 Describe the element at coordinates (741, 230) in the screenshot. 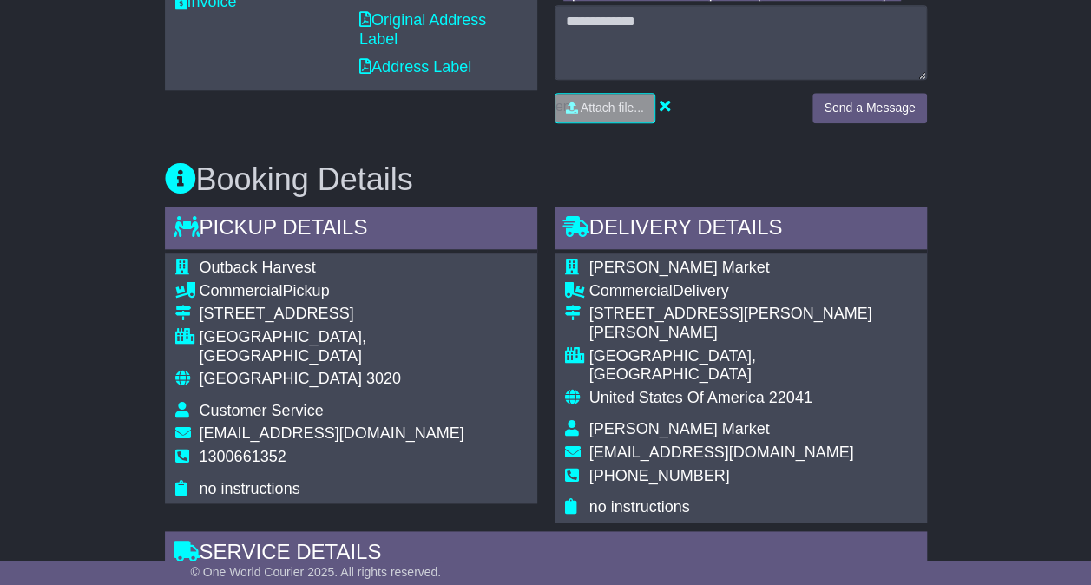

I see `div: Delivery Details` at that location.